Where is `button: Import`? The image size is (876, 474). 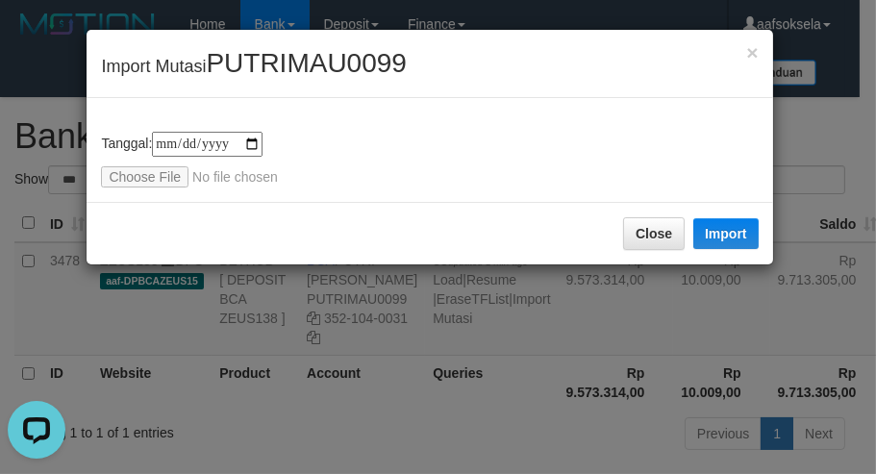
button: Import is located at coordinates (726, 234).